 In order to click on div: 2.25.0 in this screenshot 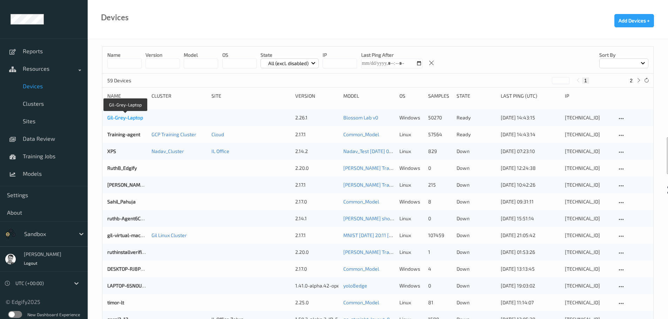, I will do `click(316, 303)`.